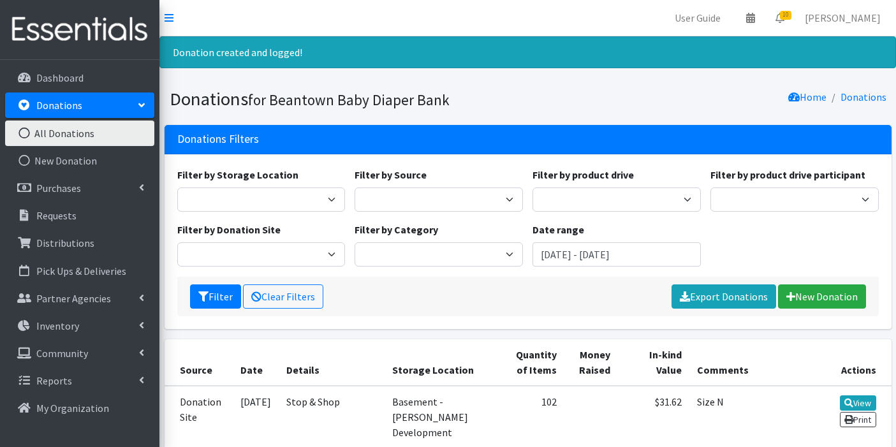 Image resolution: width=896 pixels, height=447 pixels. What do you see at coordinates (858, 420) in the screenshot?
I see `a: Print` at bounding box center [858, 420].